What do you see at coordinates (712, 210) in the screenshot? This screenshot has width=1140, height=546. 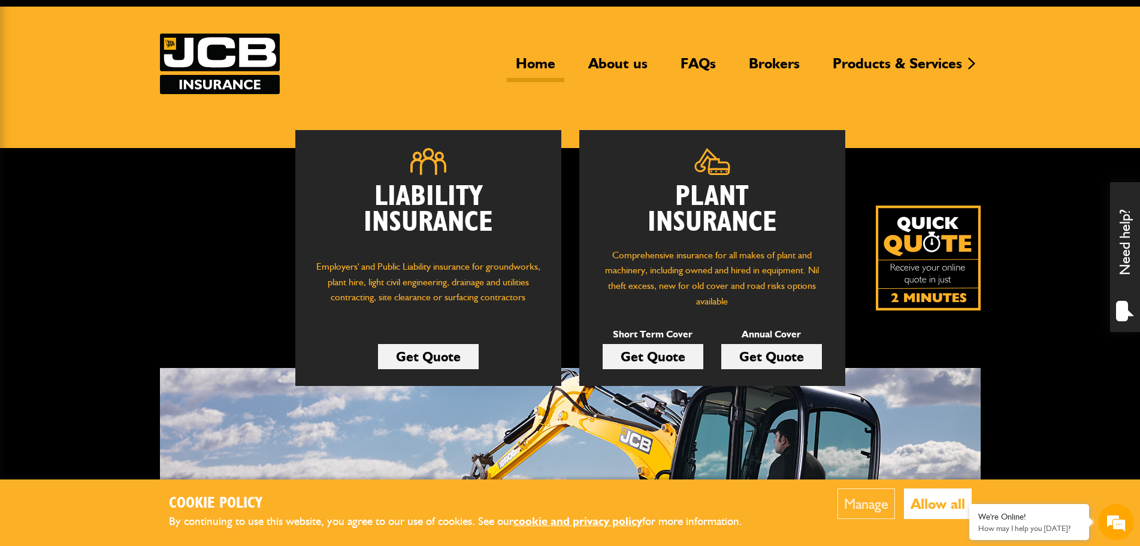 I see `h2: Plant Insurance` at bounding box center [712, 210].